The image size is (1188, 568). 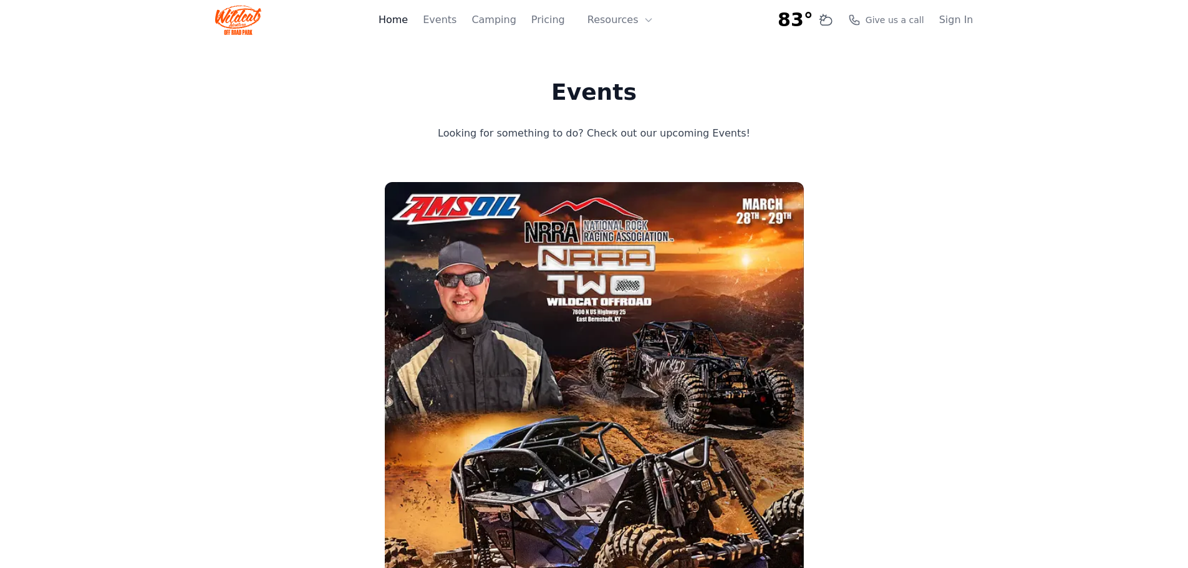 I want to click on a: Give us a call, so click(x=886, y=20).